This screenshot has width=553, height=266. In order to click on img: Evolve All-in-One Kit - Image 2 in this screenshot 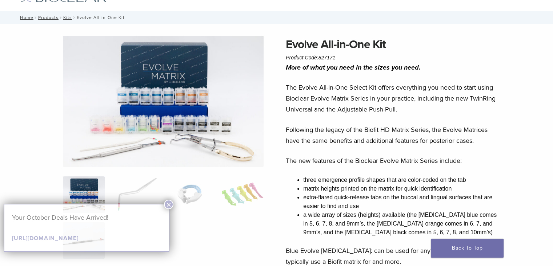, I will do `click(136, 194)`.